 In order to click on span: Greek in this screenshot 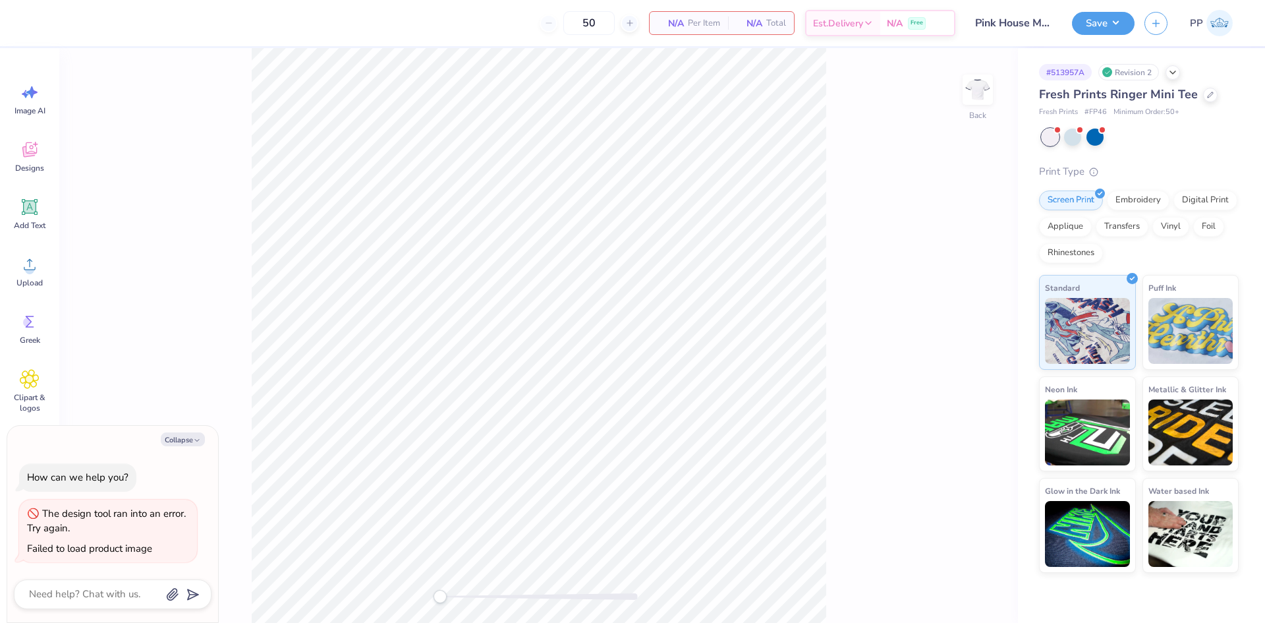, I will do `click(30, 340)`.